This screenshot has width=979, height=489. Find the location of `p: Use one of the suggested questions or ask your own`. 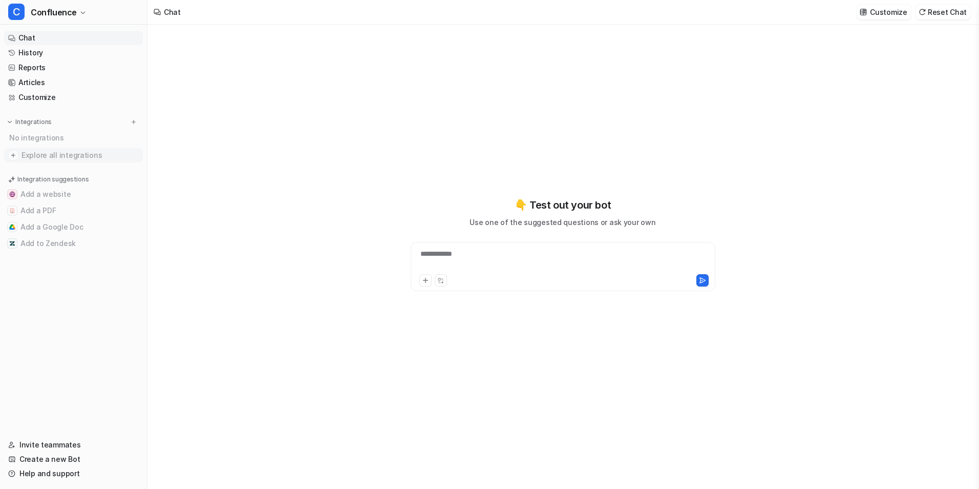

p: Use one of the suggested questions or ask your own is located at coordinates (562, 222).